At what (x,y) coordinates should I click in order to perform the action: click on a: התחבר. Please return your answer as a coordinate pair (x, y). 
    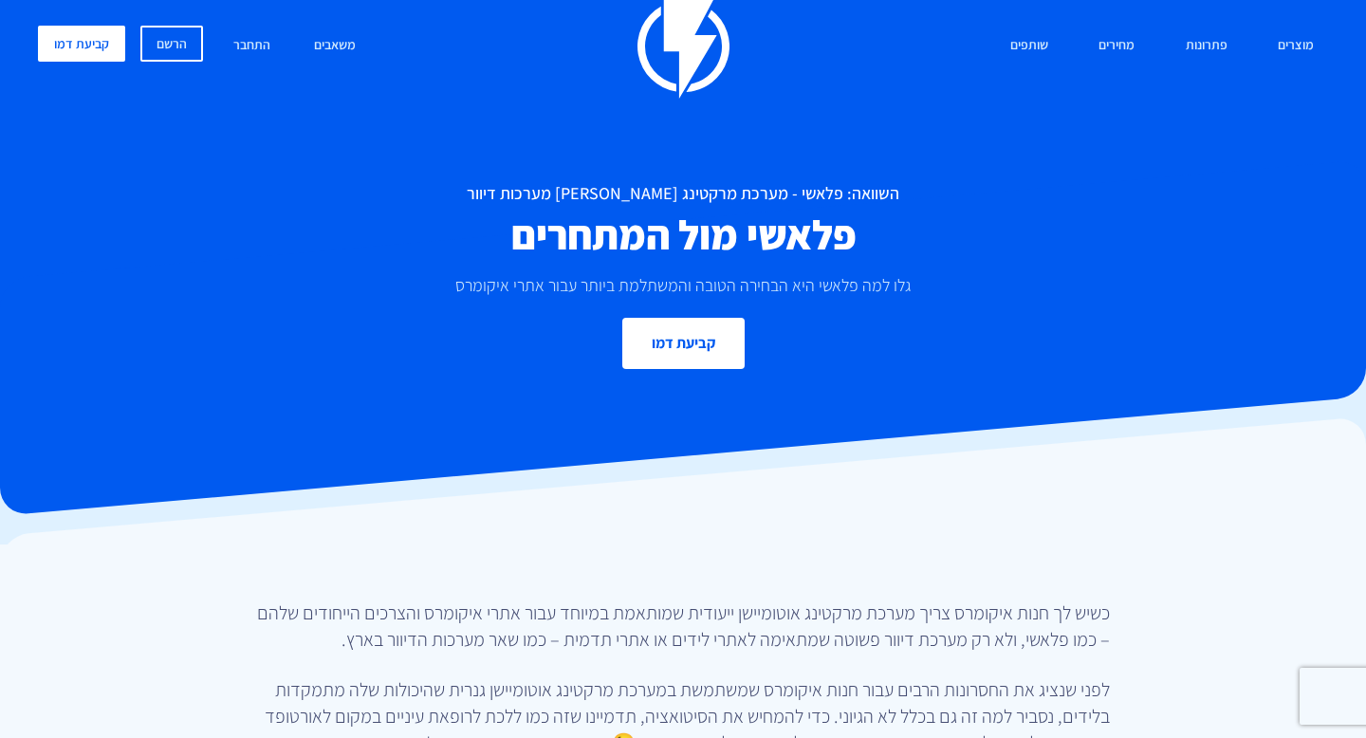
    Looking at the image, I should click on (251, 46).